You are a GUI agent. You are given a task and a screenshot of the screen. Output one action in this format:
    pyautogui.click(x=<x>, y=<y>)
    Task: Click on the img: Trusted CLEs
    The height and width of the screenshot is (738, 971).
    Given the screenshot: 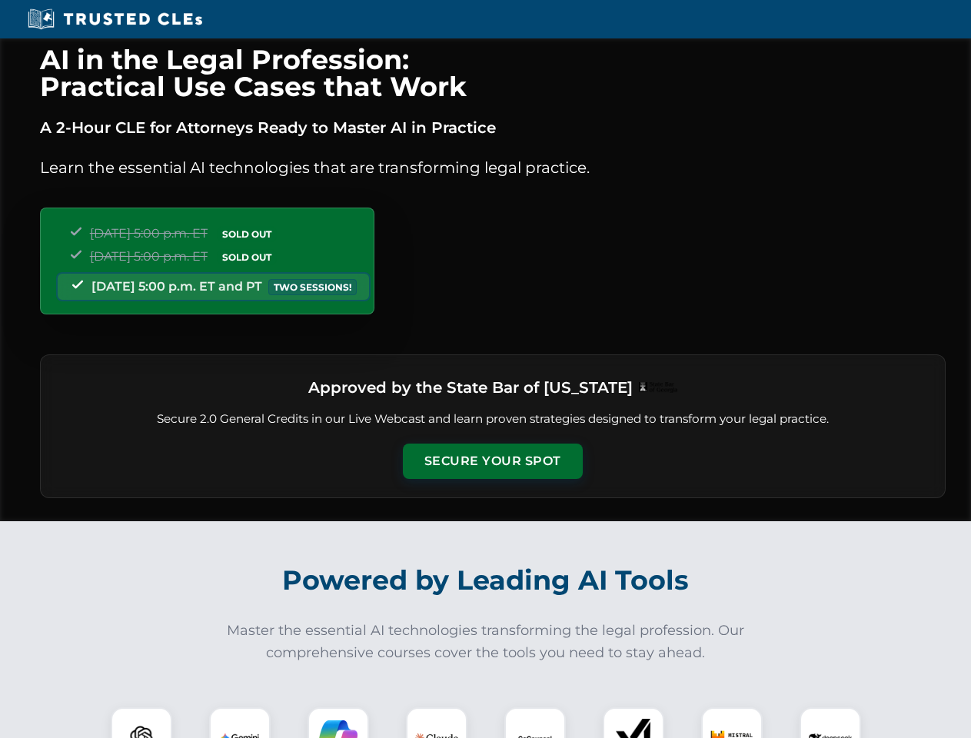 What is the action you would take?
    pyautogui.click(x=115, y=19)
    